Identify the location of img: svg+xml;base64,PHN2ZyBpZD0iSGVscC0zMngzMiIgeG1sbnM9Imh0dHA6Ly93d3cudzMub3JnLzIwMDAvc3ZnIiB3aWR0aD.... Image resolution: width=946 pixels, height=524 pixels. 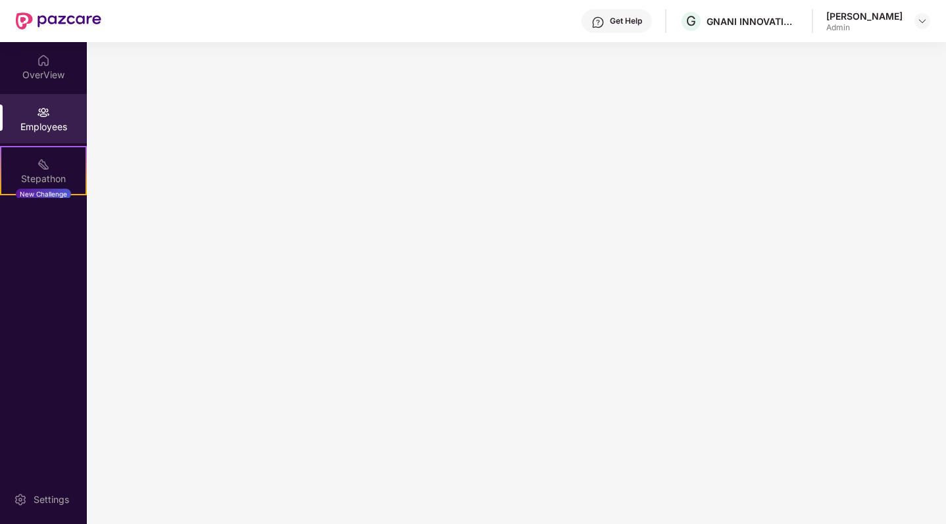
(598, 22).